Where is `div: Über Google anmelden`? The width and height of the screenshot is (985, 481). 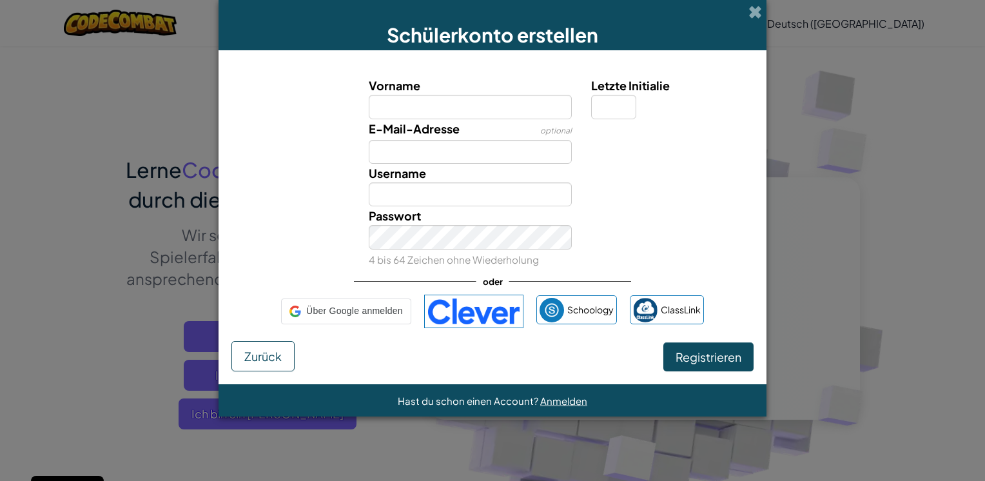
div: Über Google anmelden is located at coordinates (346, 311).